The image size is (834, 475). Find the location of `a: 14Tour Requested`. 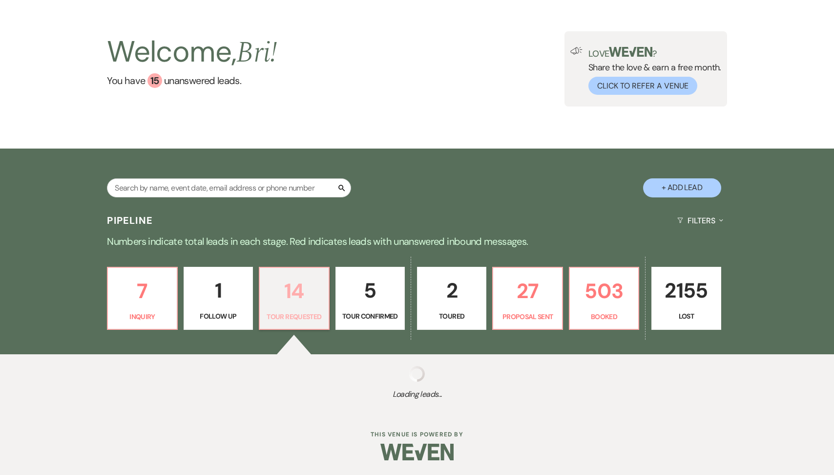

a: 14Tour Requested is located at coordinates (294, 298).